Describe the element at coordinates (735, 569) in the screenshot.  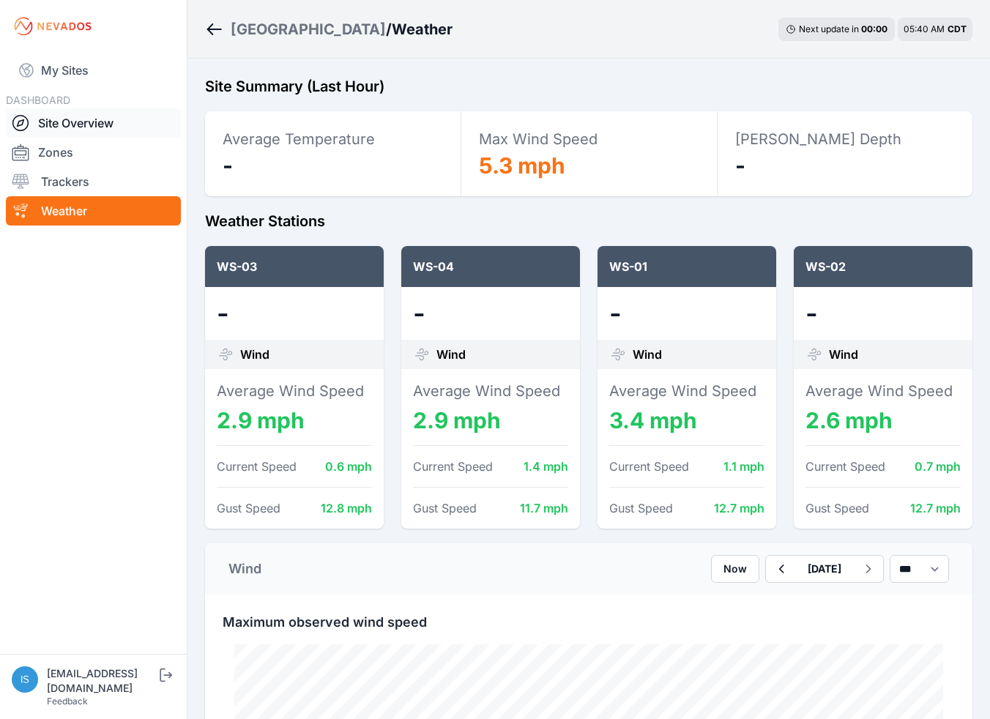
I see `button: Now` at that location.